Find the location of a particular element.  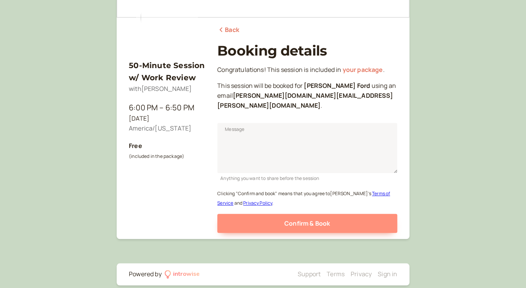

div: Anything you want to share before the session is located at coordinates (307, 178).